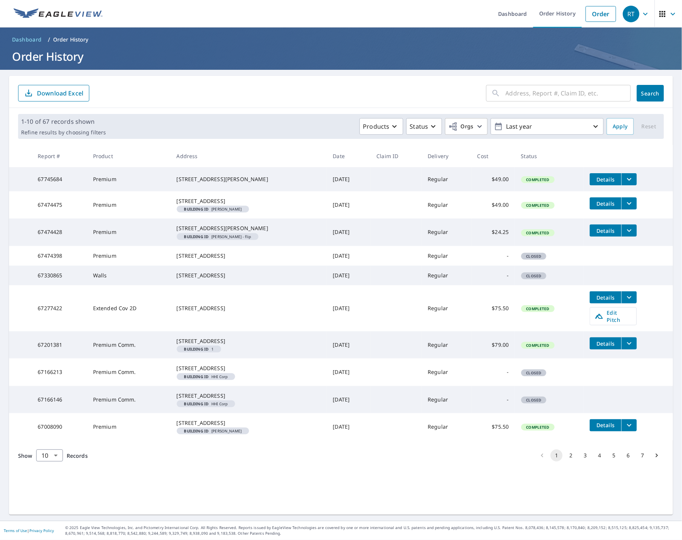 This screenshot has width=682, height=540. What do you see at coordinates (614, 455) in the screenshot?
I see `button: Go to page 5` at bounding box center [614, 455].